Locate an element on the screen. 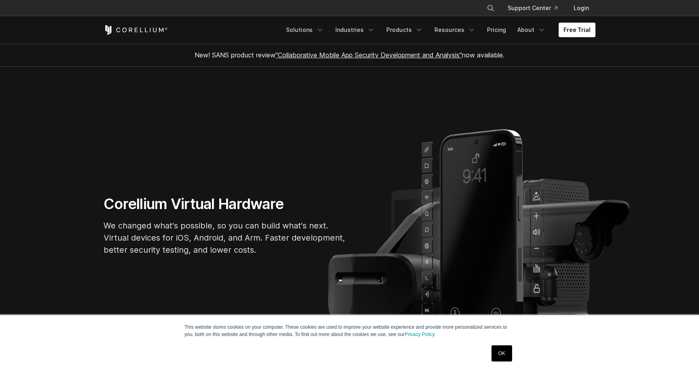  a: Support Center is located at coordinates (532, 8).